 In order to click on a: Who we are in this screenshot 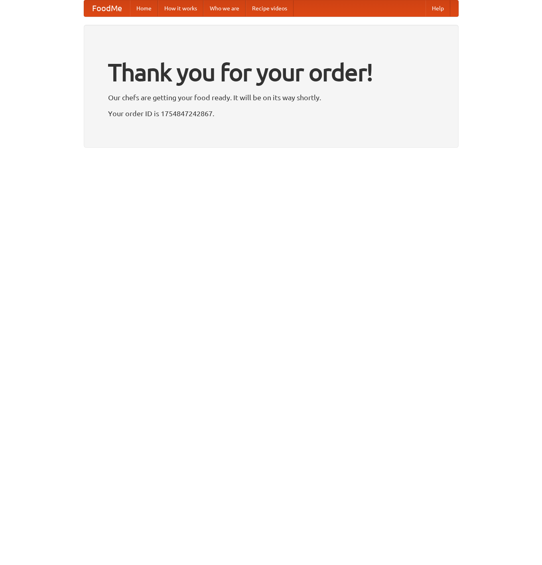, I will do `click(225, 8)`.